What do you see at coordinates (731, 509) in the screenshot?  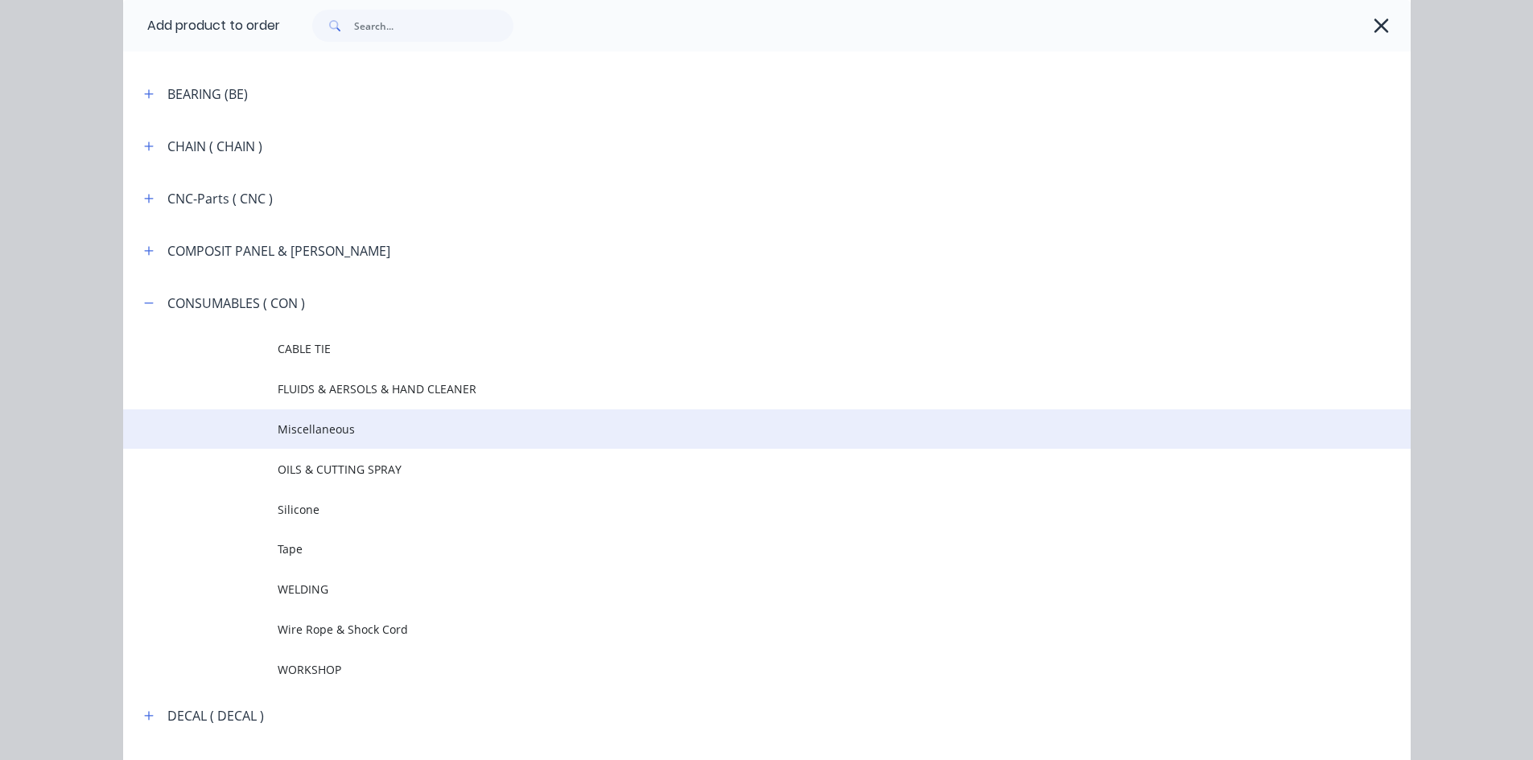 I see `span: Silicone` at bounding box center [731, 509].